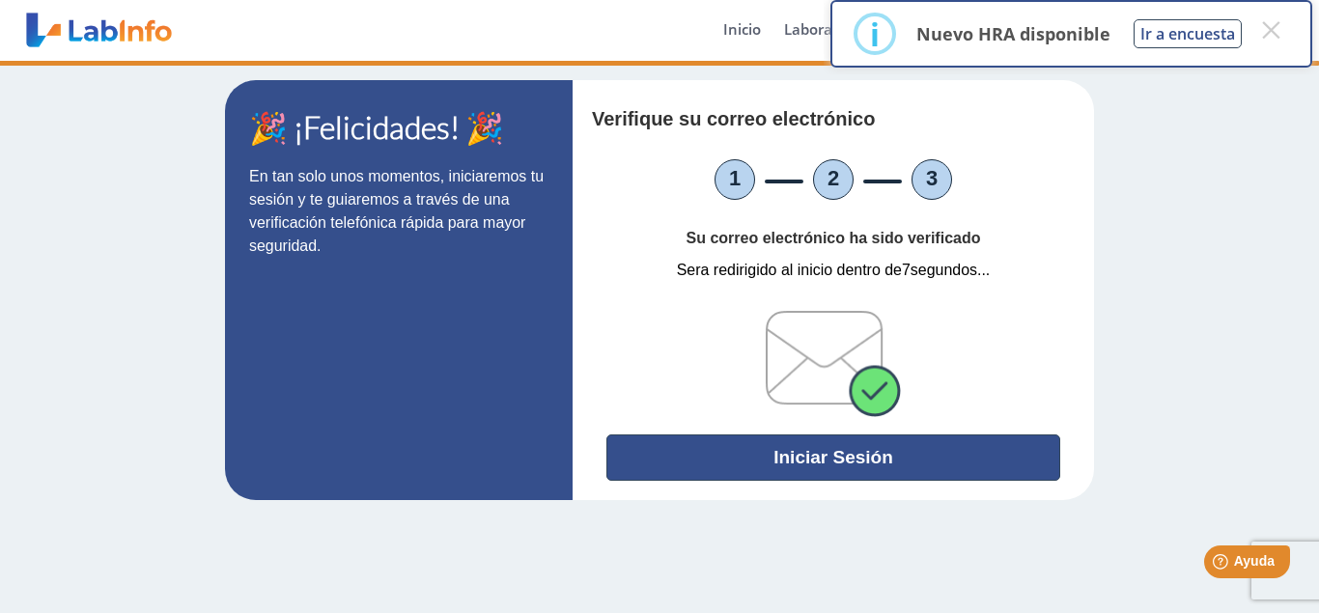 This screenshot has width=1319, height=613. Describe the element at coordinates (833, 270) in the screenshot. I see `p: 7` at that location.